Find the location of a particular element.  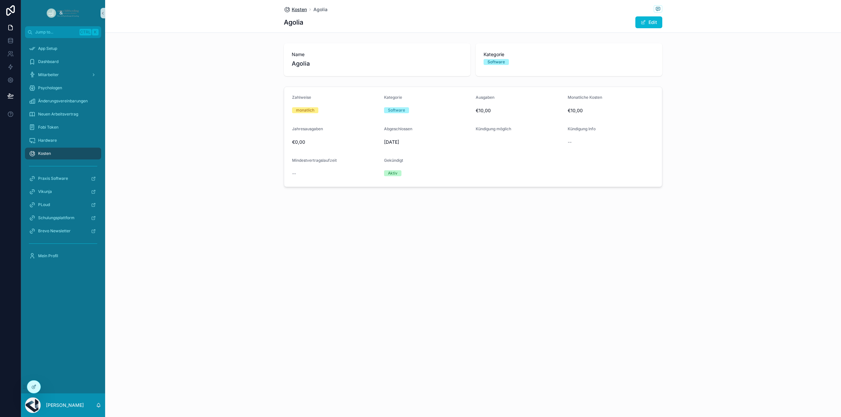

span: Psychologen is located at coordinates (50, 88).